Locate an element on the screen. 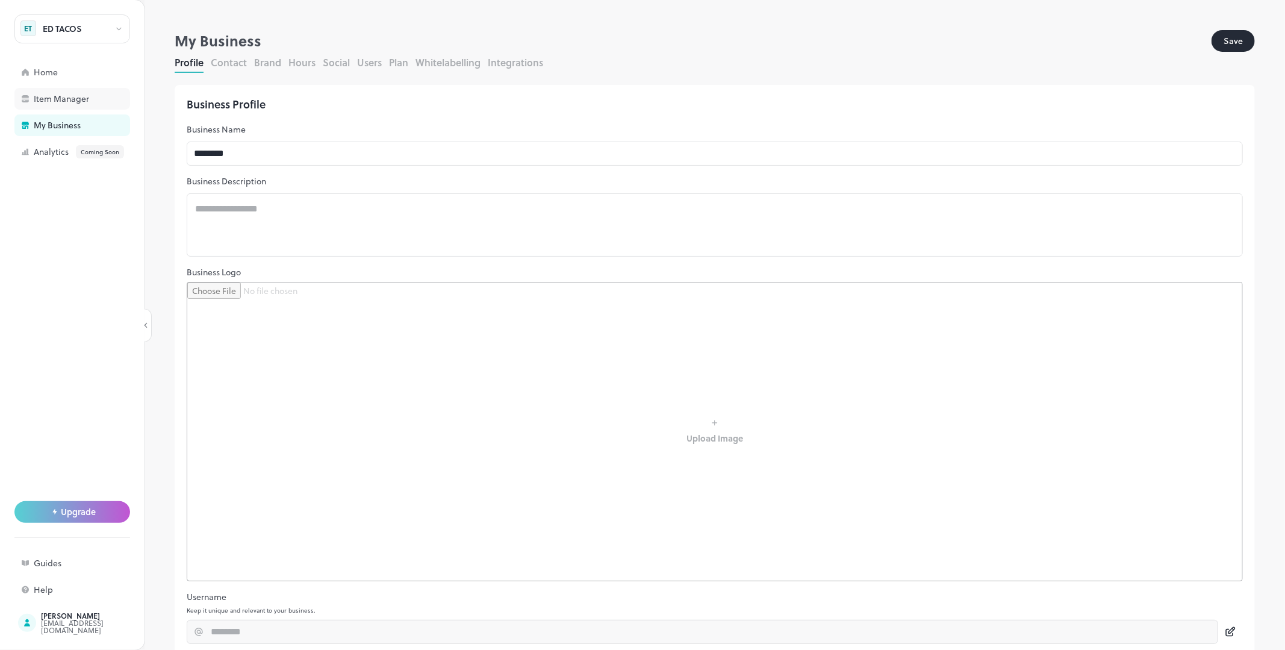  button: Save is located at coordinates (1233, 41).